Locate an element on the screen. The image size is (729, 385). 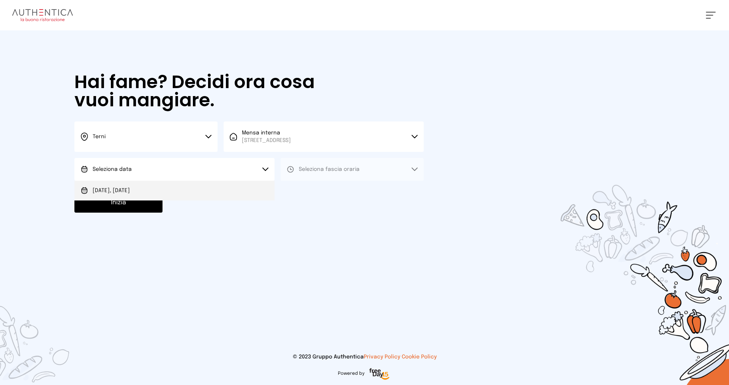
span: Powered by is located at coordinates (351, 374).